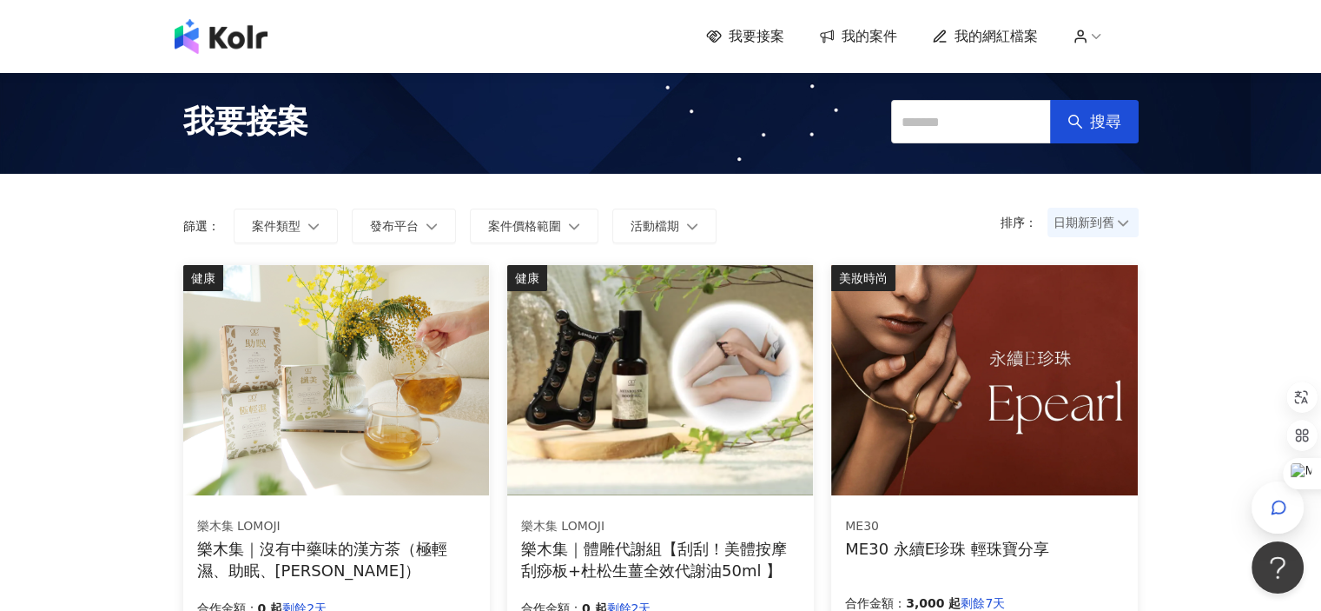 The width and height of the screenshot is (1321, 611). What do you see at coordinates (996, 36) in the screenshot?
I see `span: 我的網紅檔案` at bounding box center [996, 36].